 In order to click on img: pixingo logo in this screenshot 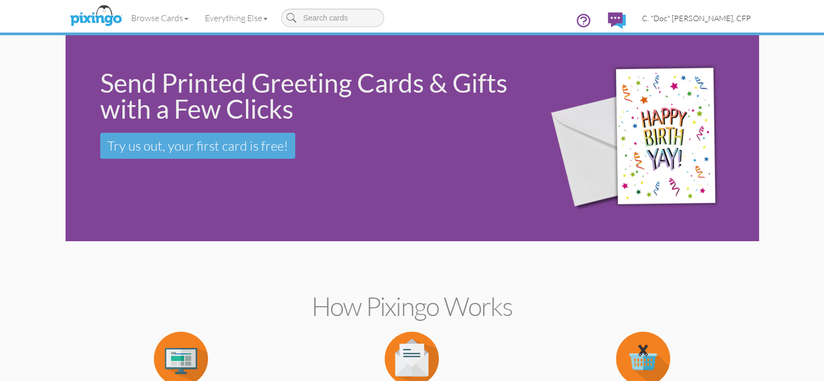, I will do `click(96, 16)`.